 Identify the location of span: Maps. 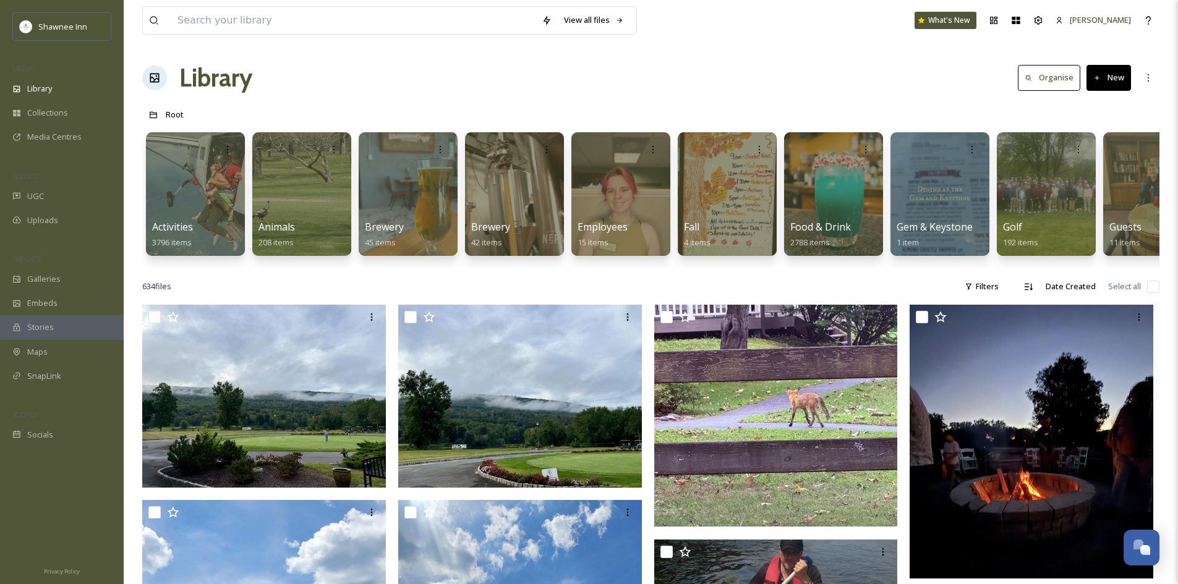
(37, 352).